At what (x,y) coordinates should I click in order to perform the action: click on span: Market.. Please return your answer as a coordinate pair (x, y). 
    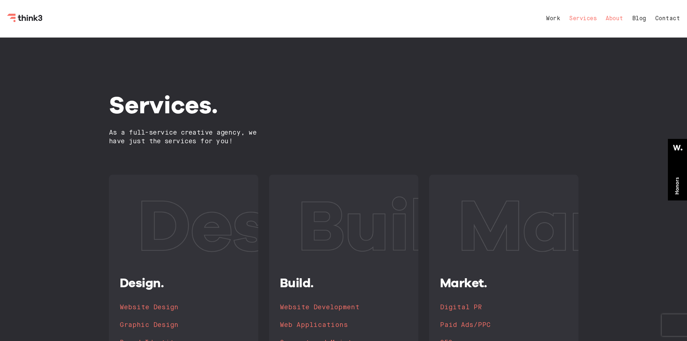
    Looking at the image, I should click on (464, 282).